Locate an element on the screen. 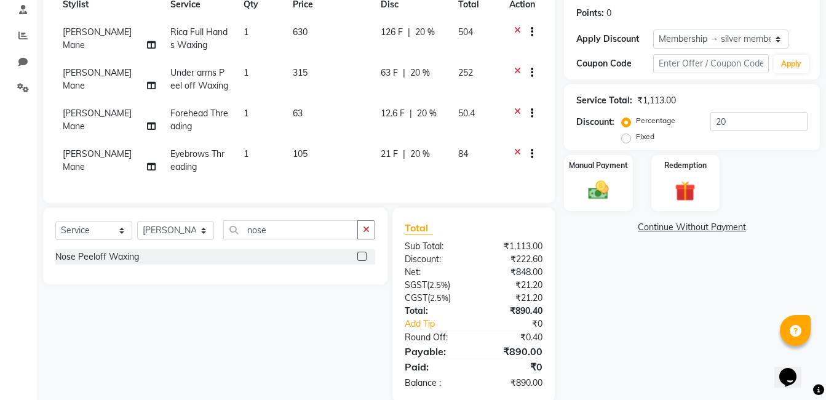  span: 12.6 F is located at coordinates (392, 113).